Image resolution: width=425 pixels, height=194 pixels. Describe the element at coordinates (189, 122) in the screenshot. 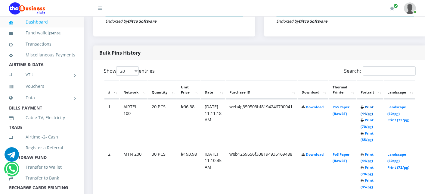

I see `td: ₦96.38` at that location.